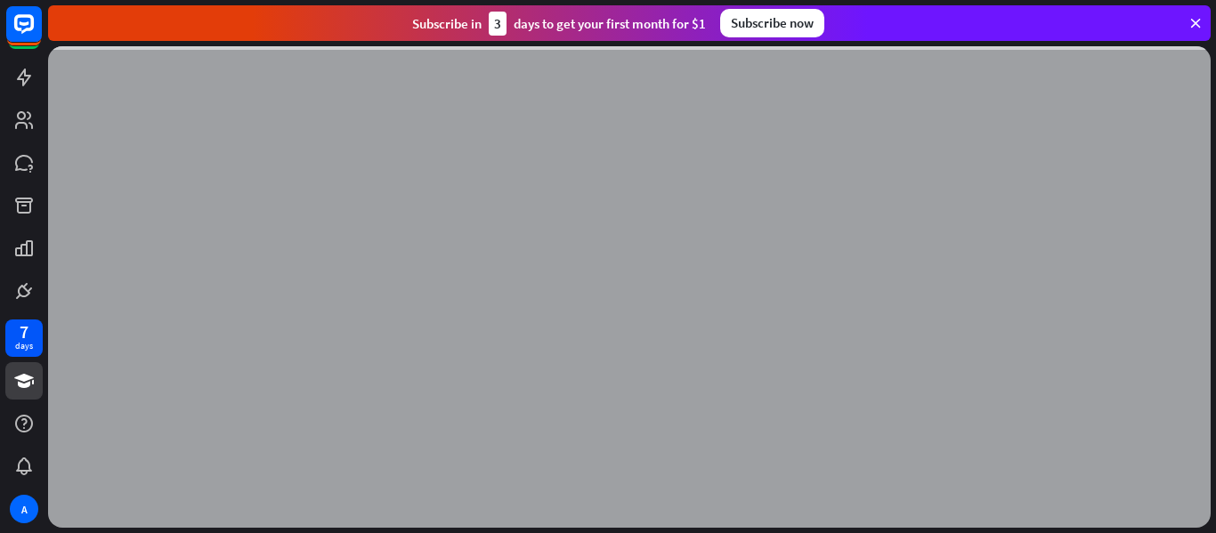  Describe the element at coordinates (24, 338) in the screenshot. I see `a: 7 days` at that location.